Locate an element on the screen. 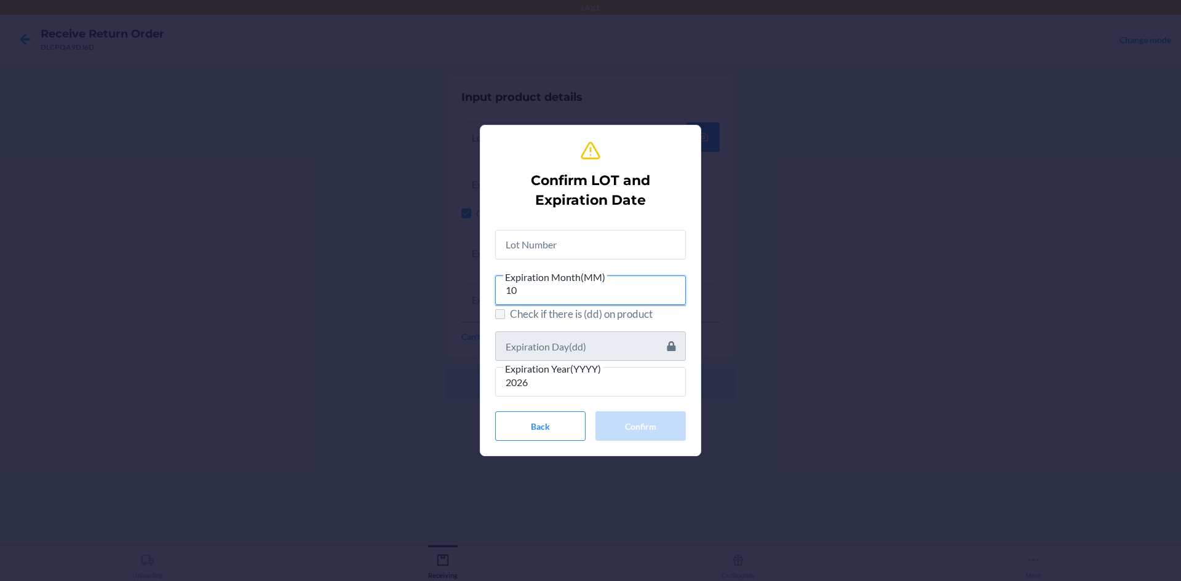  span: Expiration Year(YYYY) is located at coordinates (553, 369).